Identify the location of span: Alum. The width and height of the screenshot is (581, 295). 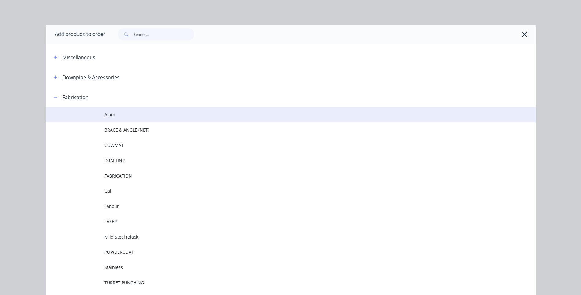
(277, 114).